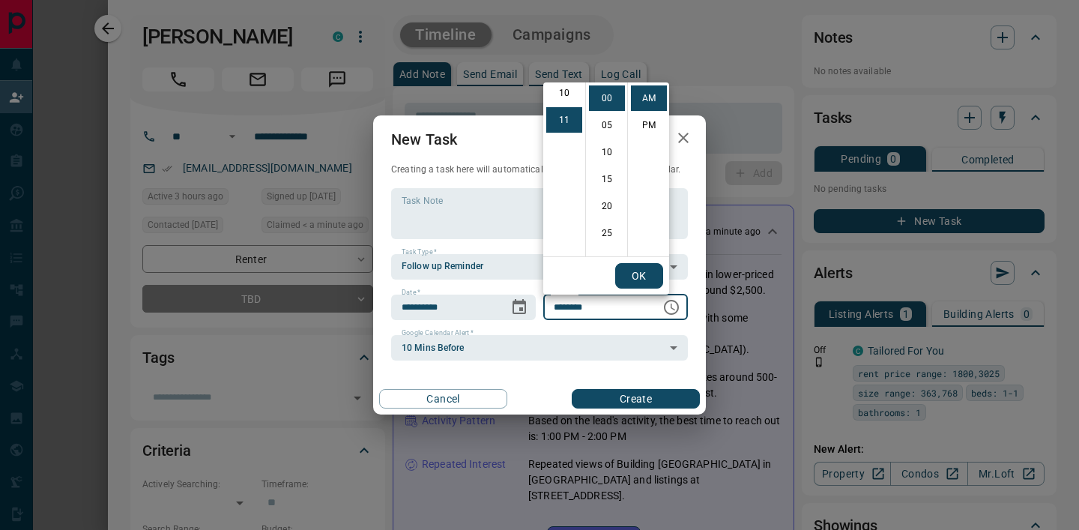 The height and width of the screenshot is (530, 1079). What do you see at coordinates (649, 125) in the screenshot?
I see `li: PM` at bounding box center [649, 125].